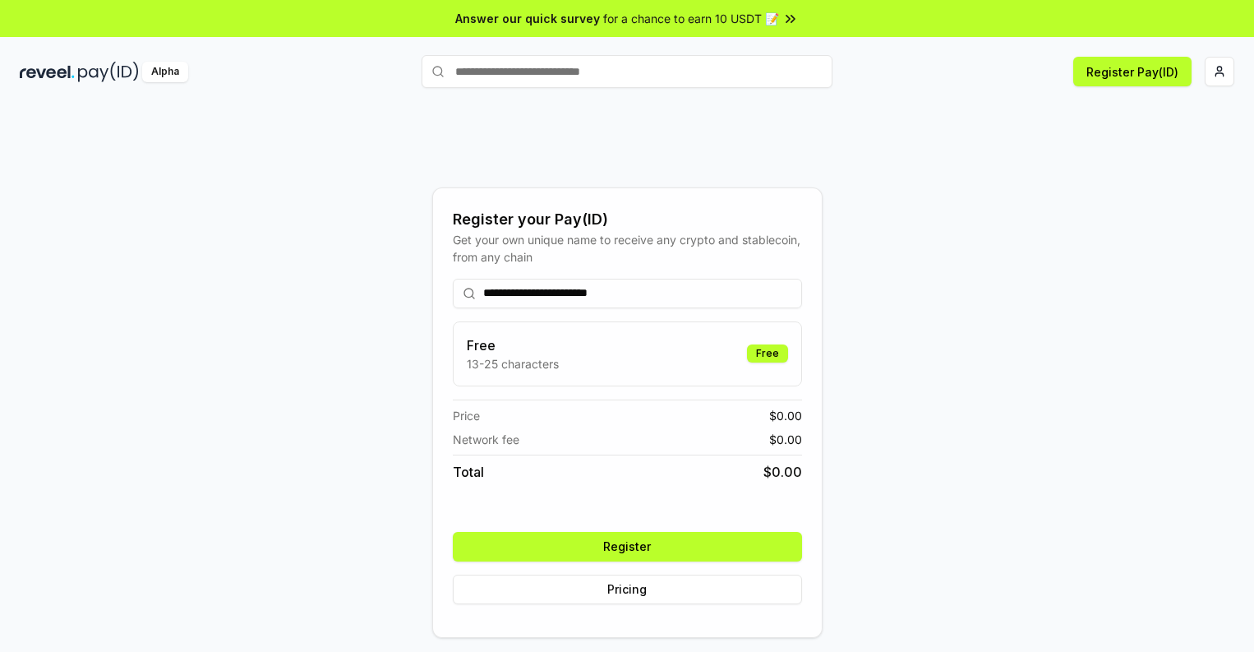  I want to click on div: Alpha, so click(165, 72).